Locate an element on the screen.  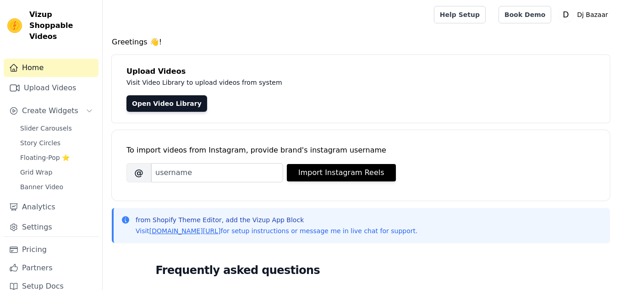
a: Book Demo is located at coordinates (525, 15).